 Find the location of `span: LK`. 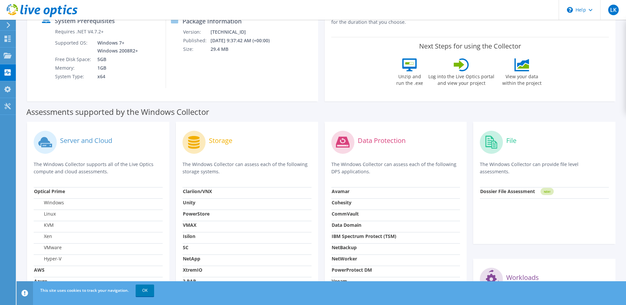

span: LK is located at coordinates (613, 10).